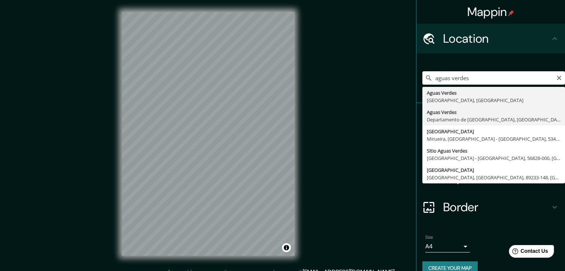 This screenshot has height=271, width=565. Describe the element at coordinates (490, 207) in the screenshot. I see `div: Border` at that location.